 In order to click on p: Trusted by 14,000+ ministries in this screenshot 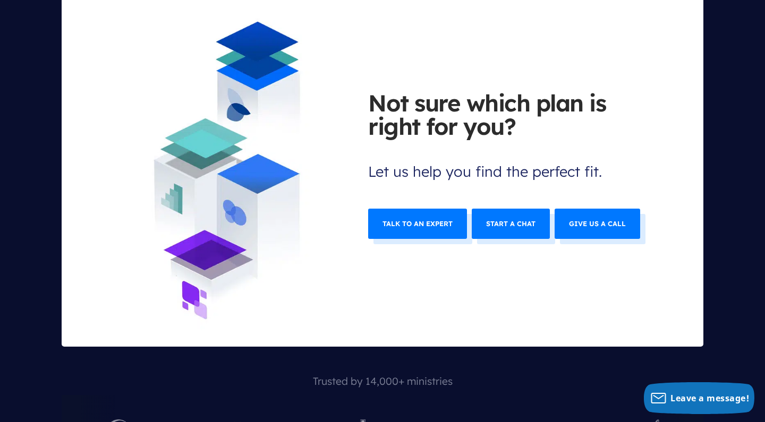, I will do `click(382, 381)`.